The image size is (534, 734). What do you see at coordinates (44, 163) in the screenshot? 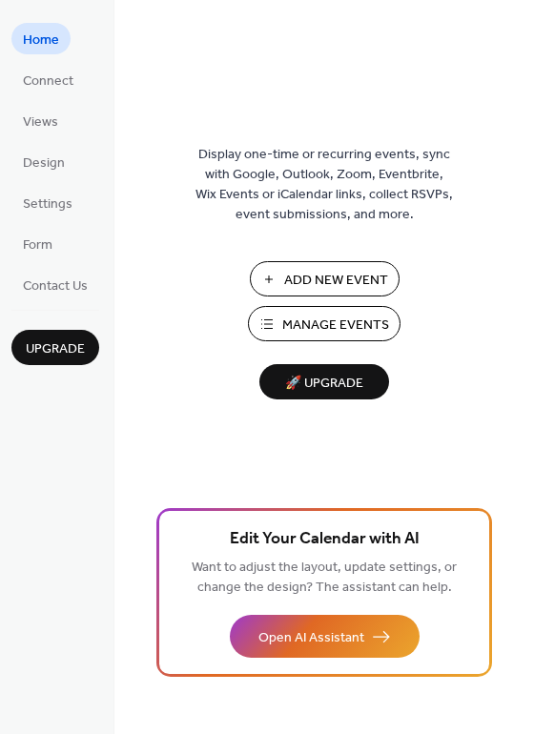
I see `span: Design` at bounding box center [44, 163].